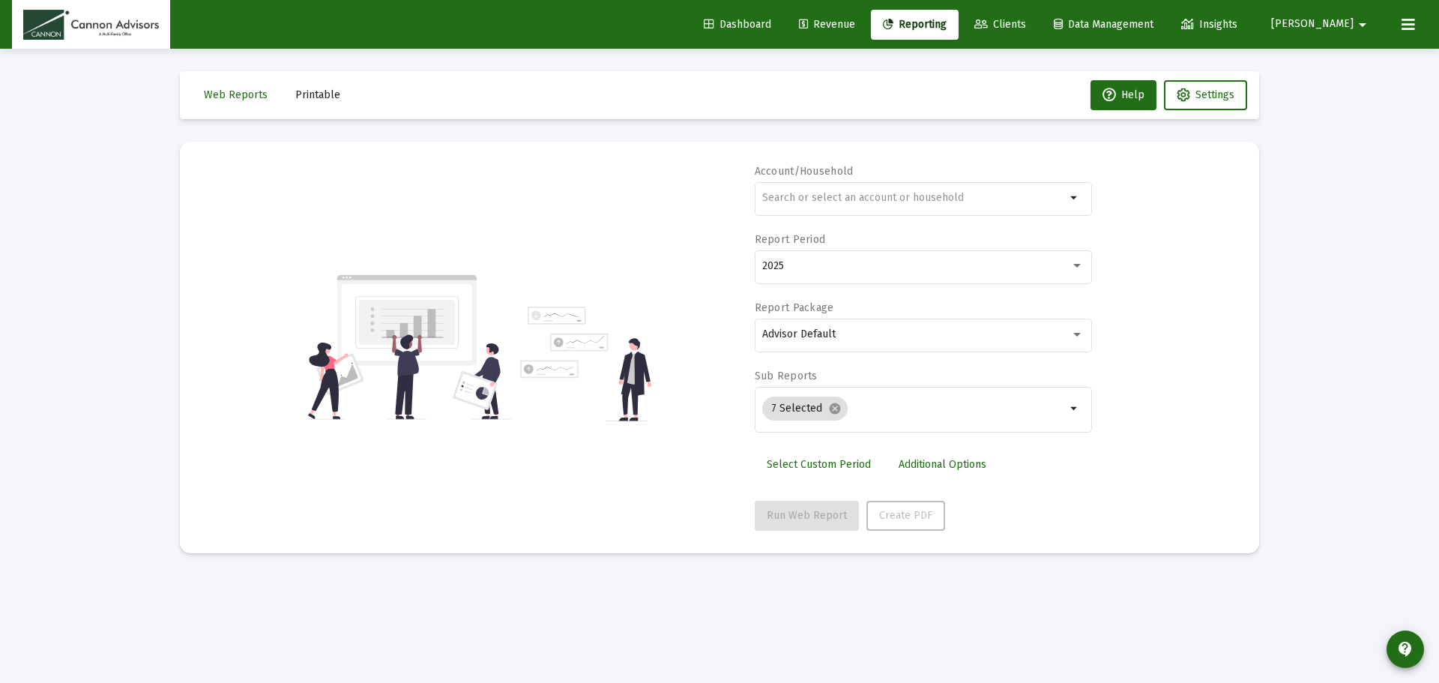 The width and height of the screenshot is (1439, 683). I want to click on button: Settings, so click(1205, 95).